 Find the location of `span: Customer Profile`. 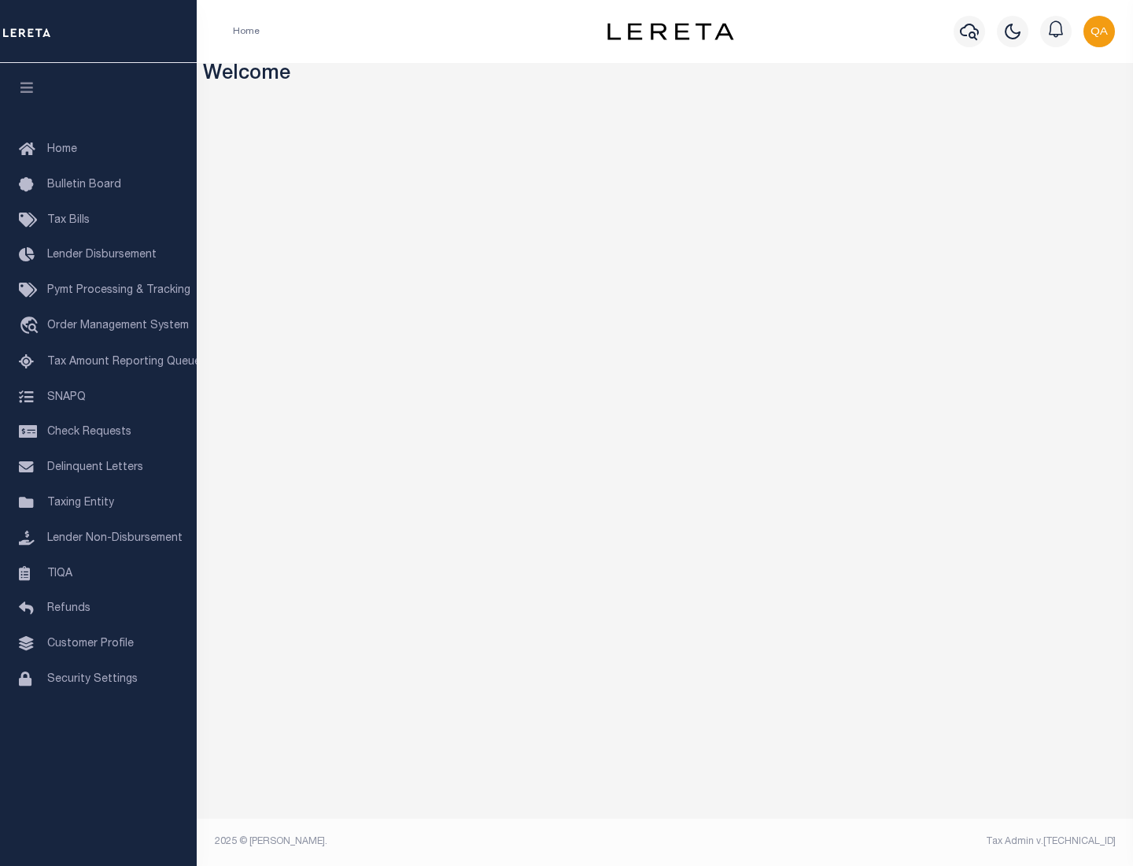

span: Customer Profile is located at coordinates (90, 644).